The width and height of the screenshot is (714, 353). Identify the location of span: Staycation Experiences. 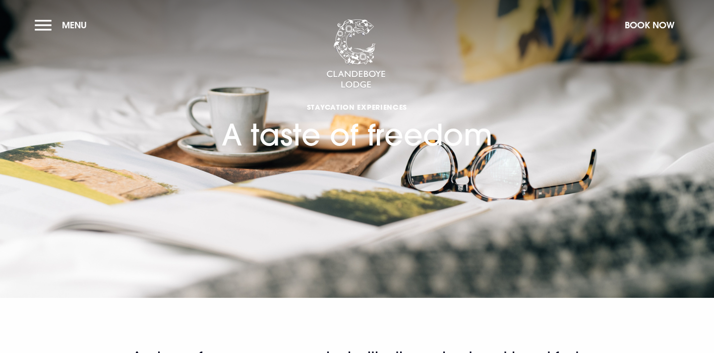
(357, 107).